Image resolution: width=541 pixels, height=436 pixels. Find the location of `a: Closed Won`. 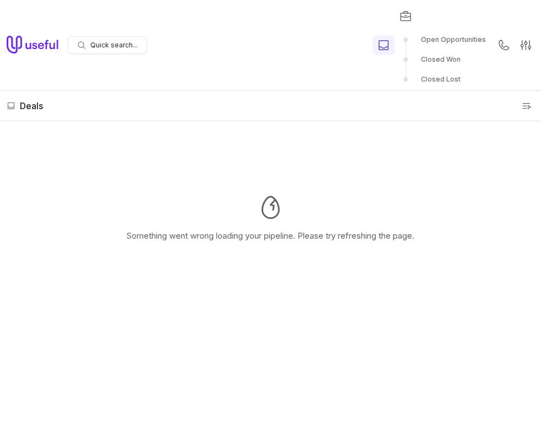

a: Closed Won is located at coordinates (444, 60).